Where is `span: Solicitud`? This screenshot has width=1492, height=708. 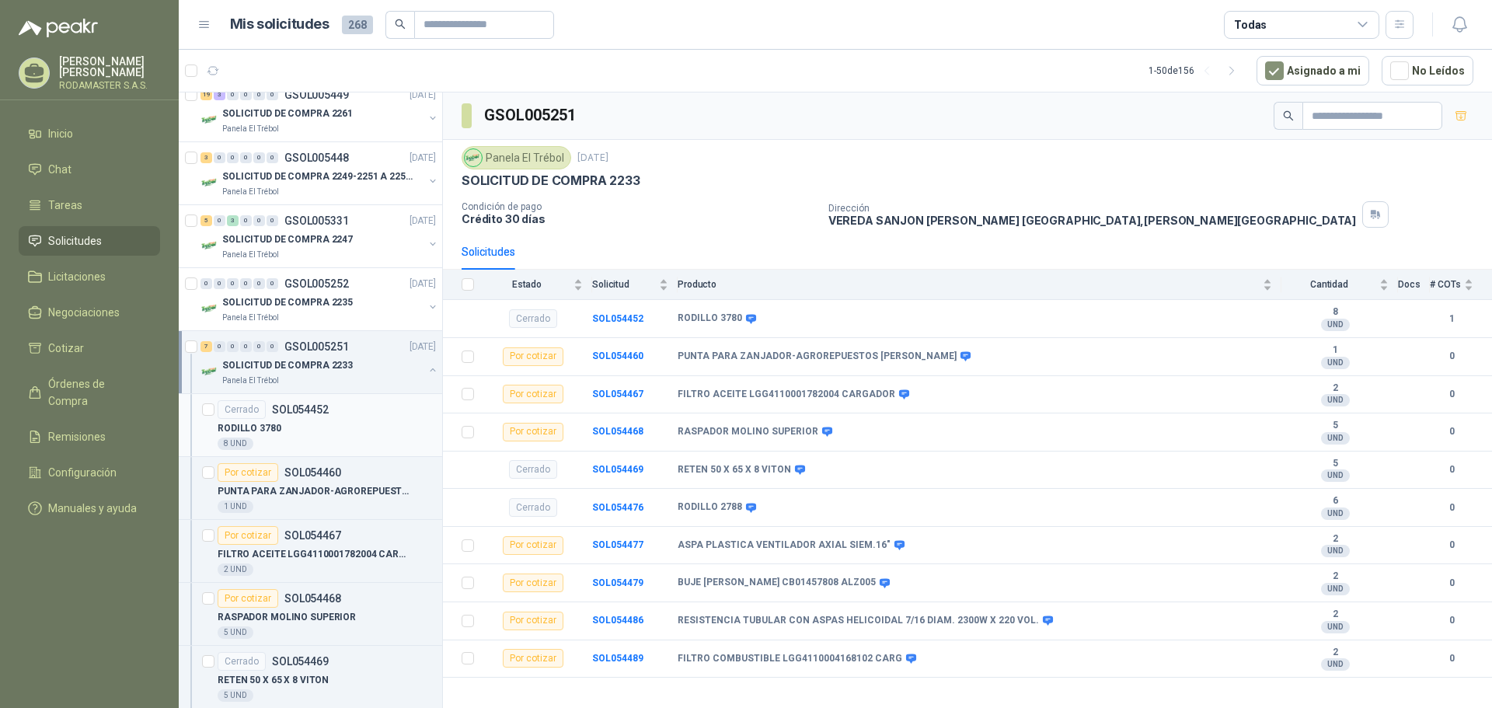 span: Solicitud is located at coordinates (624, 284).